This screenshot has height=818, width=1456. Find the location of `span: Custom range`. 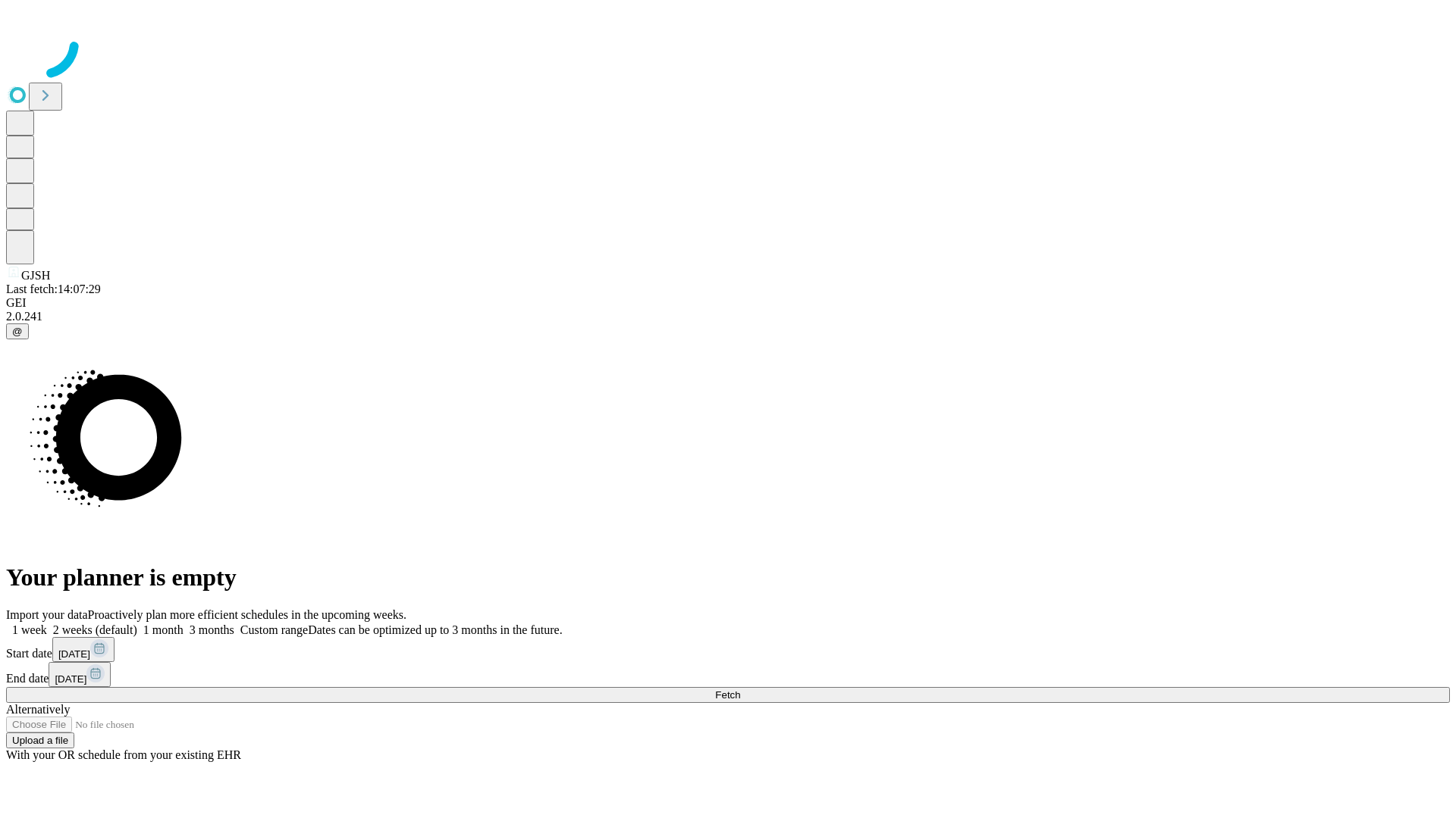

span: Custom range is located at coordinates (274, 630).